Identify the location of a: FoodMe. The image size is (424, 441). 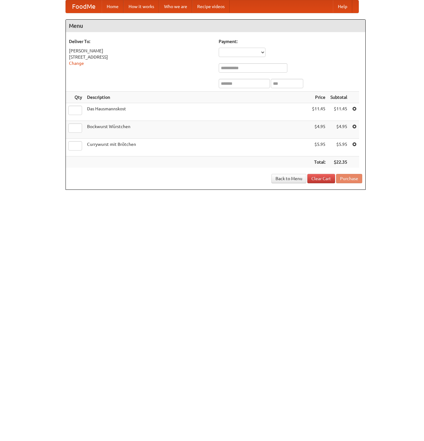
(84, 7).